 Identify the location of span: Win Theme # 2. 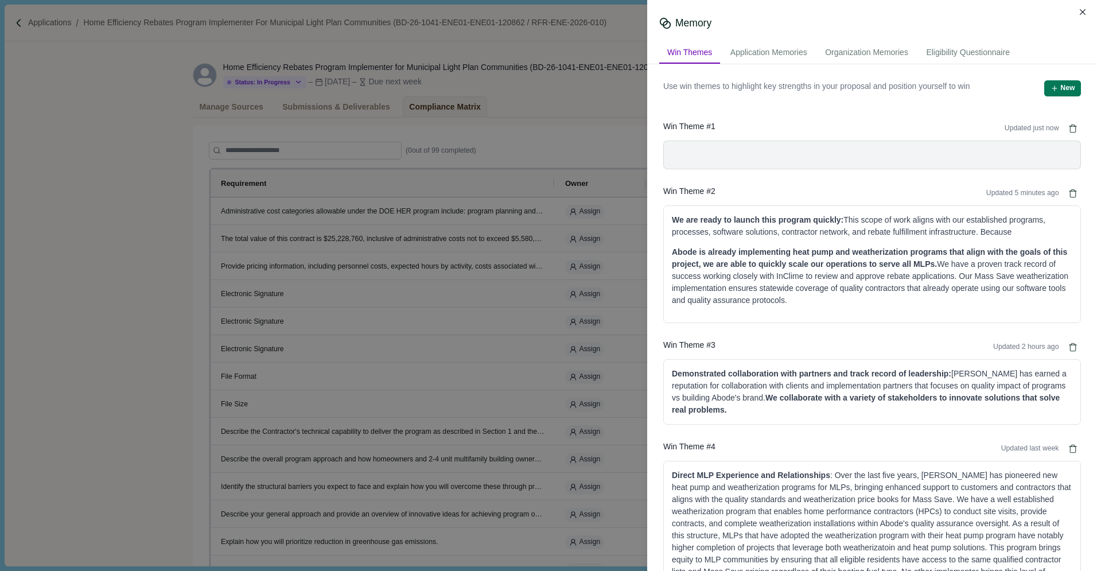
(689, 193).